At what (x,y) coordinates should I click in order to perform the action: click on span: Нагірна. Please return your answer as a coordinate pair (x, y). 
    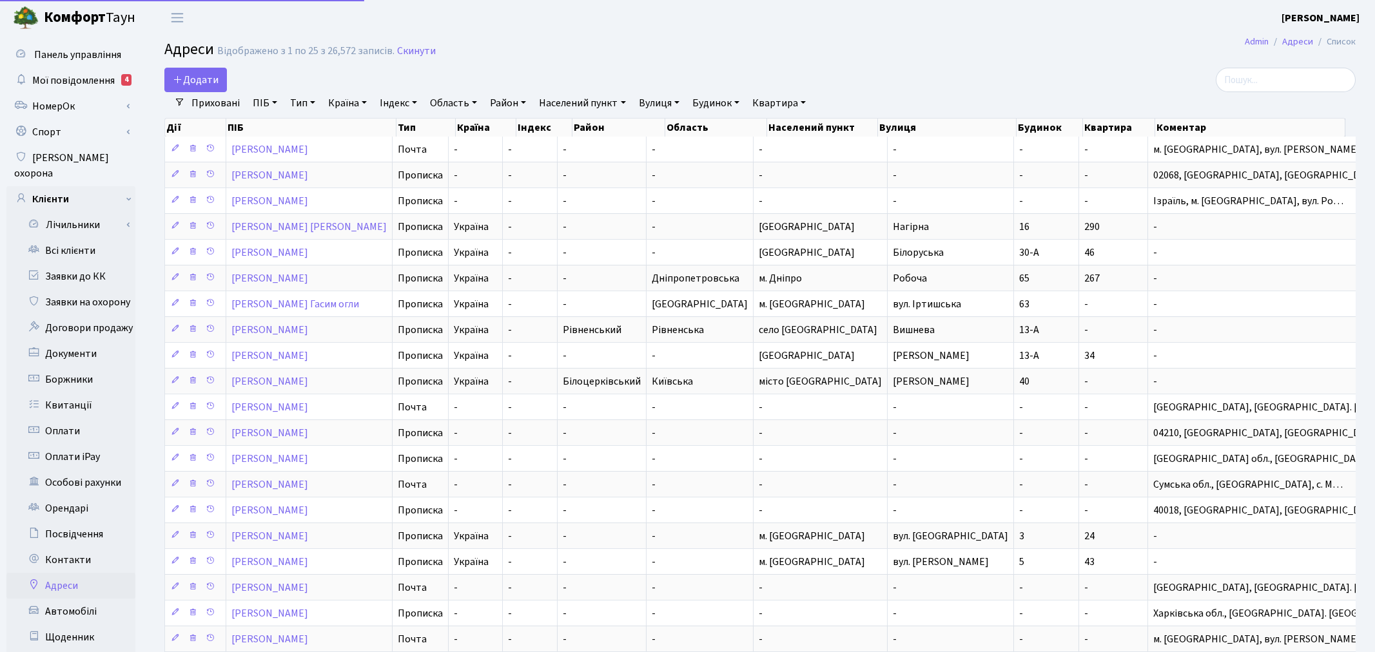
    Looking at the image, I should click on (911, 227).